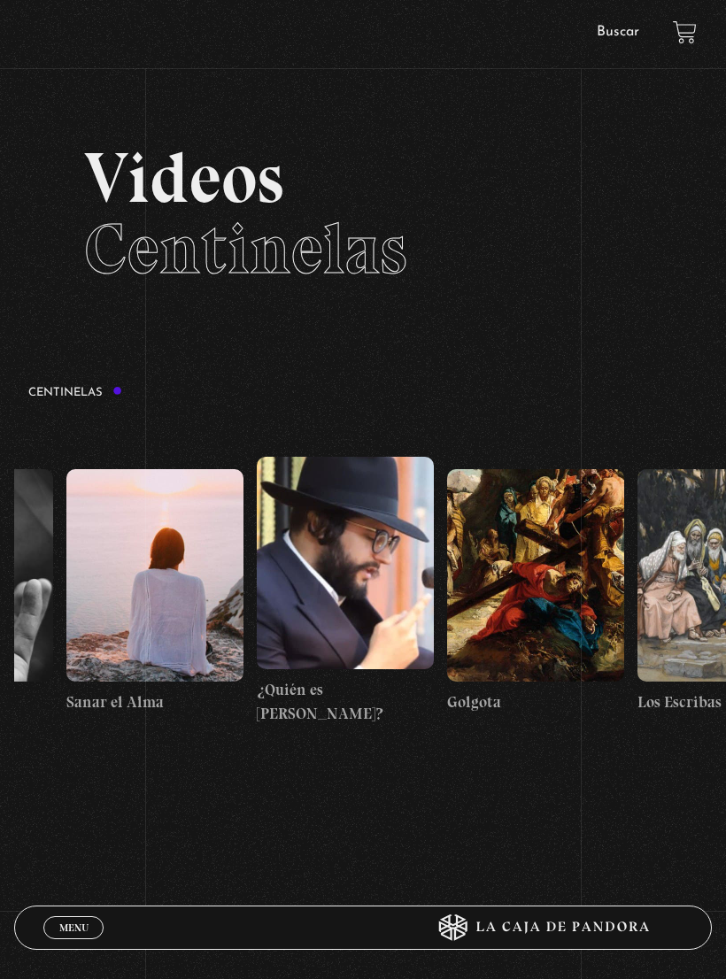  What do you see at coordinates (155, 591) in the screenshot?
I see `a: Sanar el Alma` at bounding box center [155, 591].